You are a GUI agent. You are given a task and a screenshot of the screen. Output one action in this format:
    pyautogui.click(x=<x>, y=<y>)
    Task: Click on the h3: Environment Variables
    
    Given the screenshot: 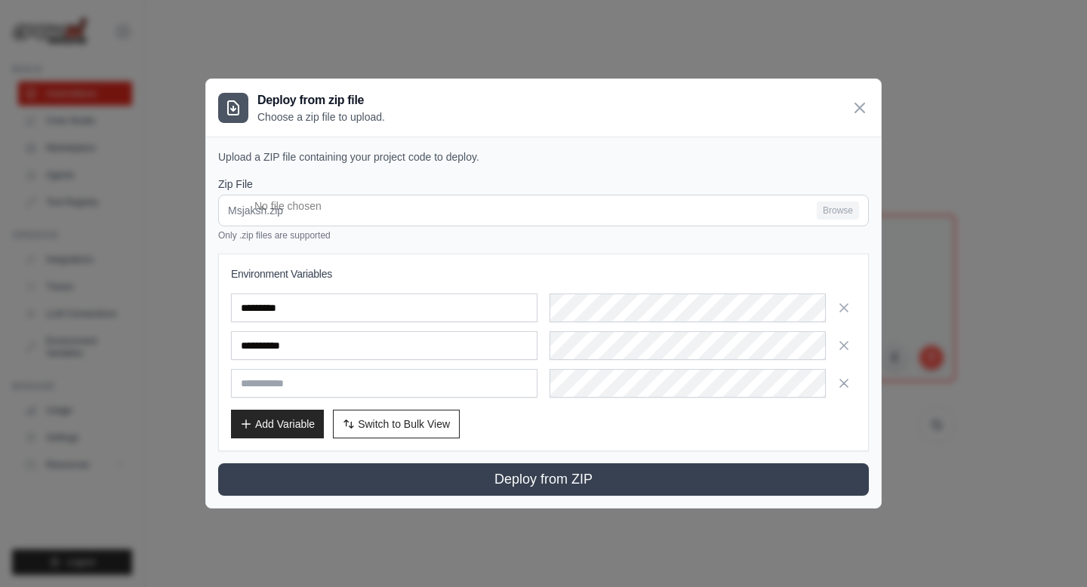 What is the action you would take?
    pyautogui.click(x=543, y=274)
    